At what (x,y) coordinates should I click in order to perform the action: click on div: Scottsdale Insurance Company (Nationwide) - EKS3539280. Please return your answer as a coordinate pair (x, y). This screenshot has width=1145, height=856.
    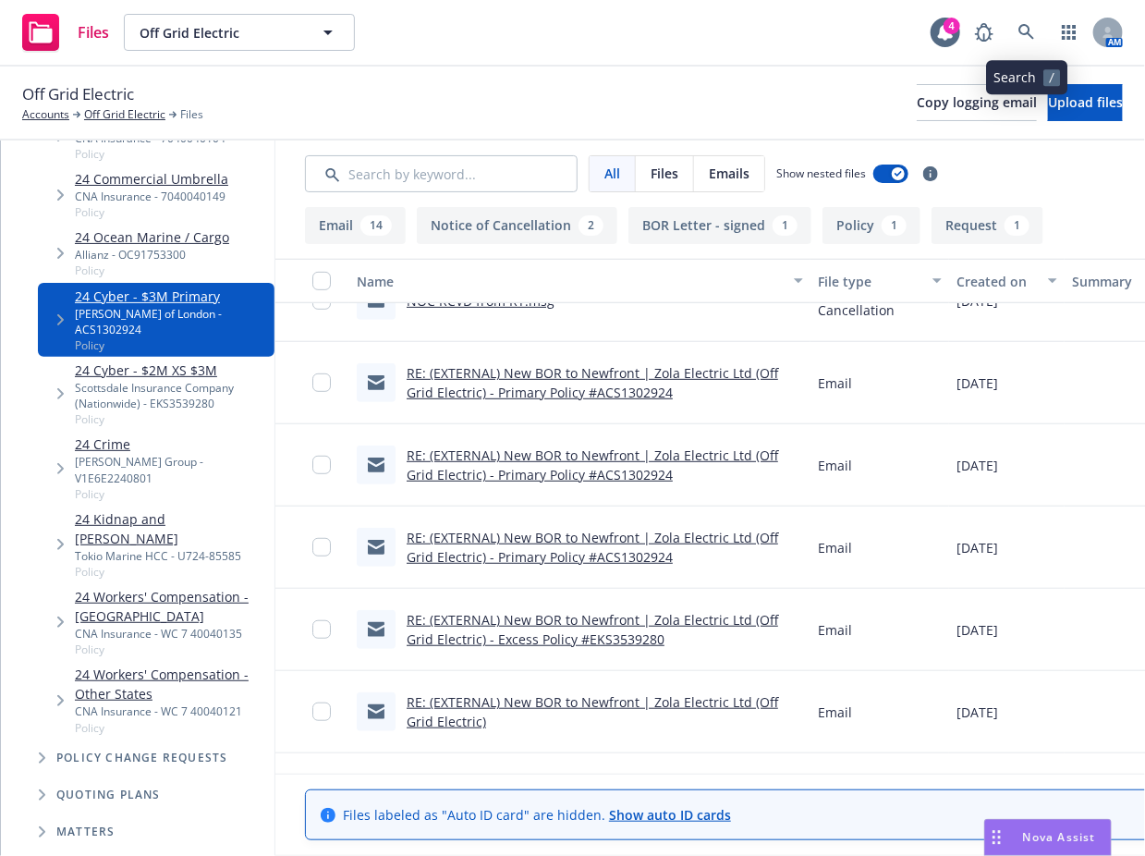
    Looking at the image, I should click on (171, 396).